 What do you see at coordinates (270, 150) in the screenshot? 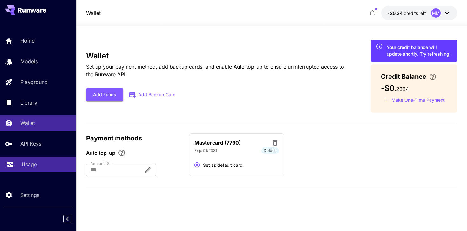
I see `span: Default` at bounding box center [270, 150].